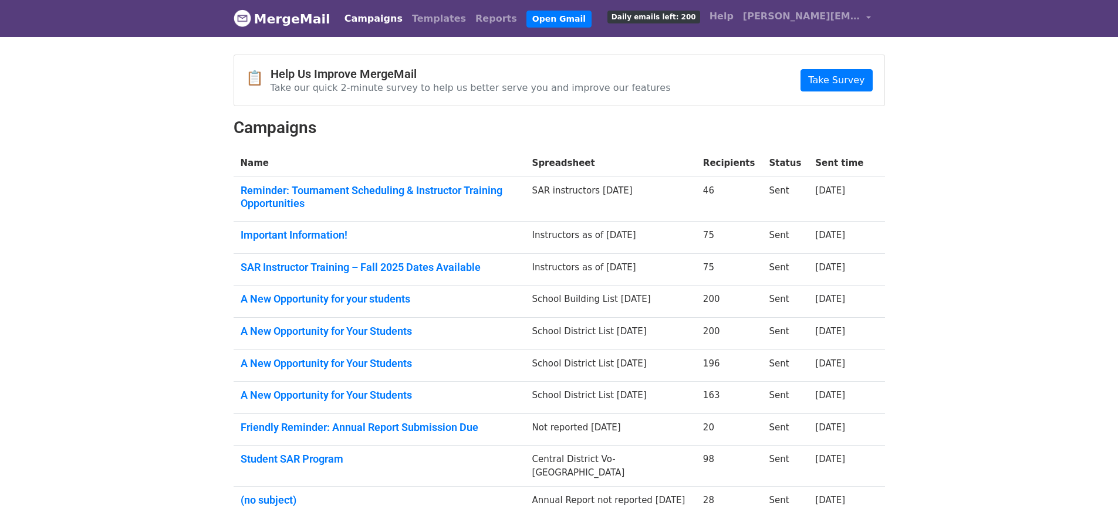 This screenshot has width=1118, height=506. What do you see at coordinates (471, 74) in the screenshot?
I see `h4: Help Us Improve MergeMail` at bounding box center [471, 74].